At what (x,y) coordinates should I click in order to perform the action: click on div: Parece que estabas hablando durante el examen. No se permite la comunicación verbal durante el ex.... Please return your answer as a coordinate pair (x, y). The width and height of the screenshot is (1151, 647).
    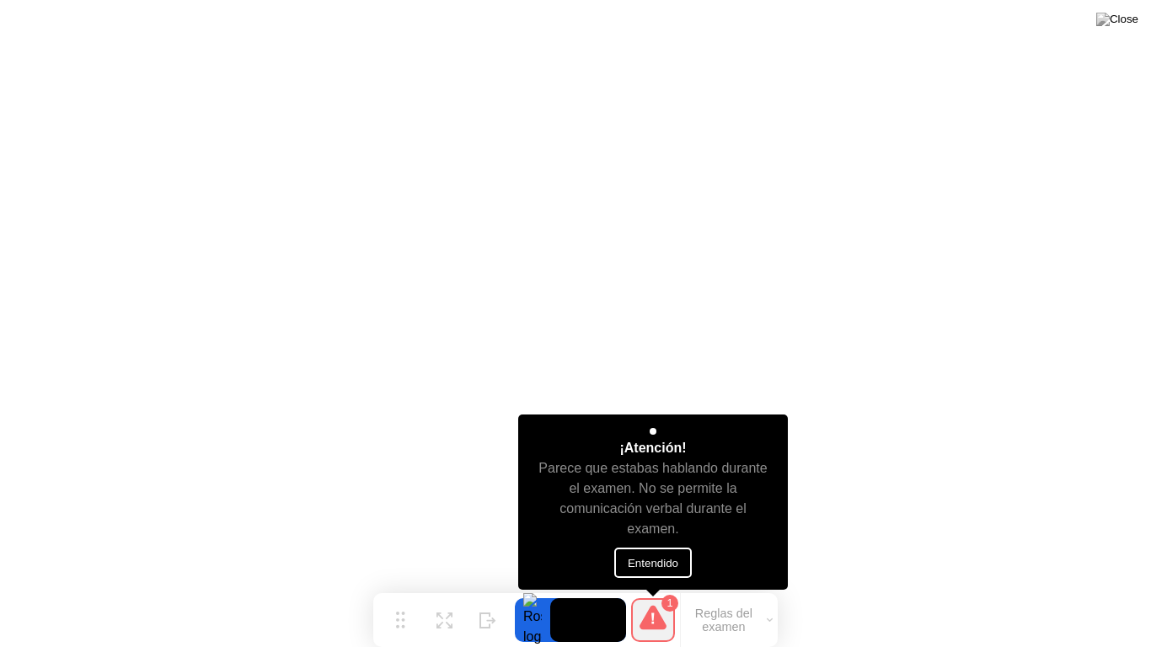
    Looking at the image, I should click on (653, 499).